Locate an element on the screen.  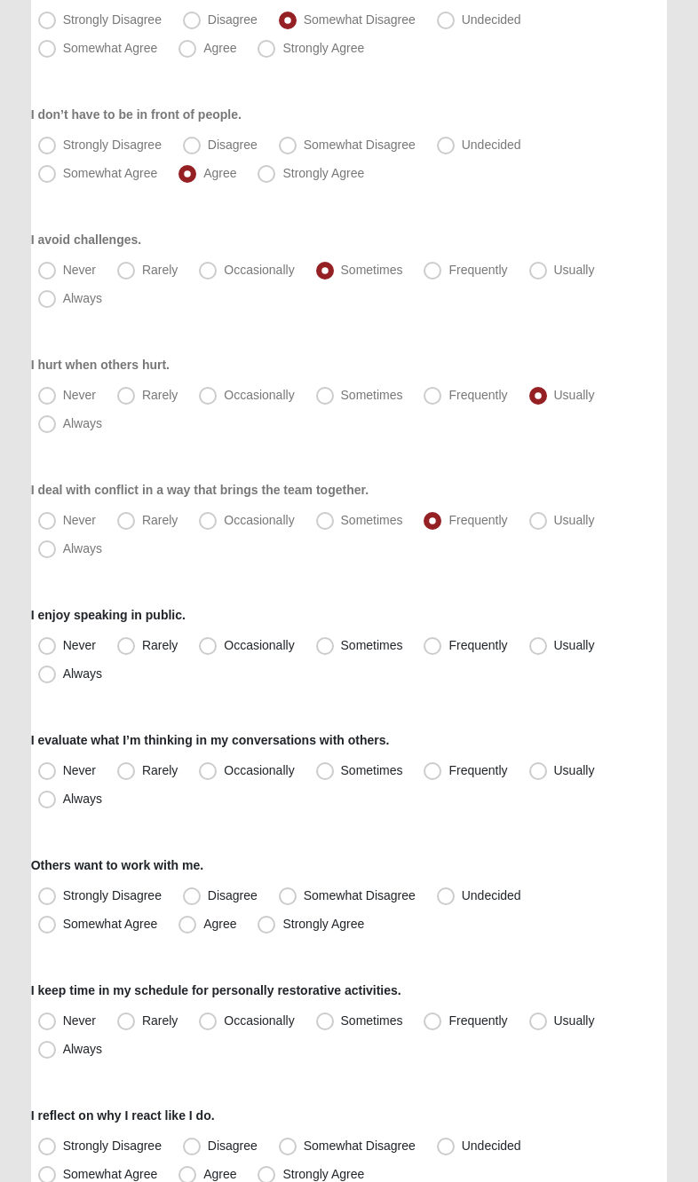
label: I reflect on why I react like I do. is located at coordinates (123, 1116).